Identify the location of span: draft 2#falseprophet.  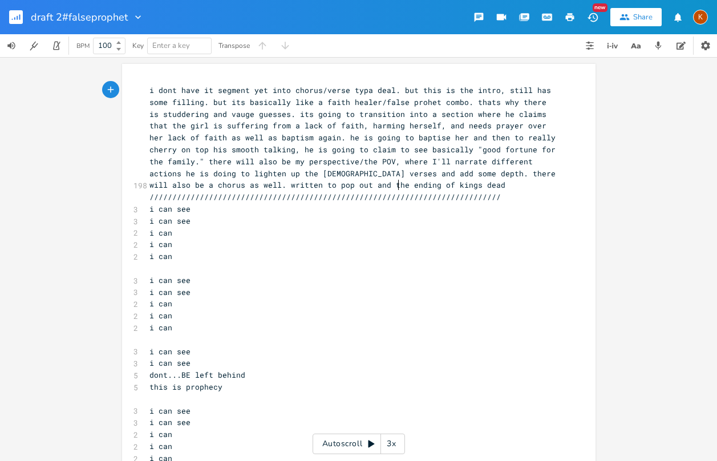
(79, 17).